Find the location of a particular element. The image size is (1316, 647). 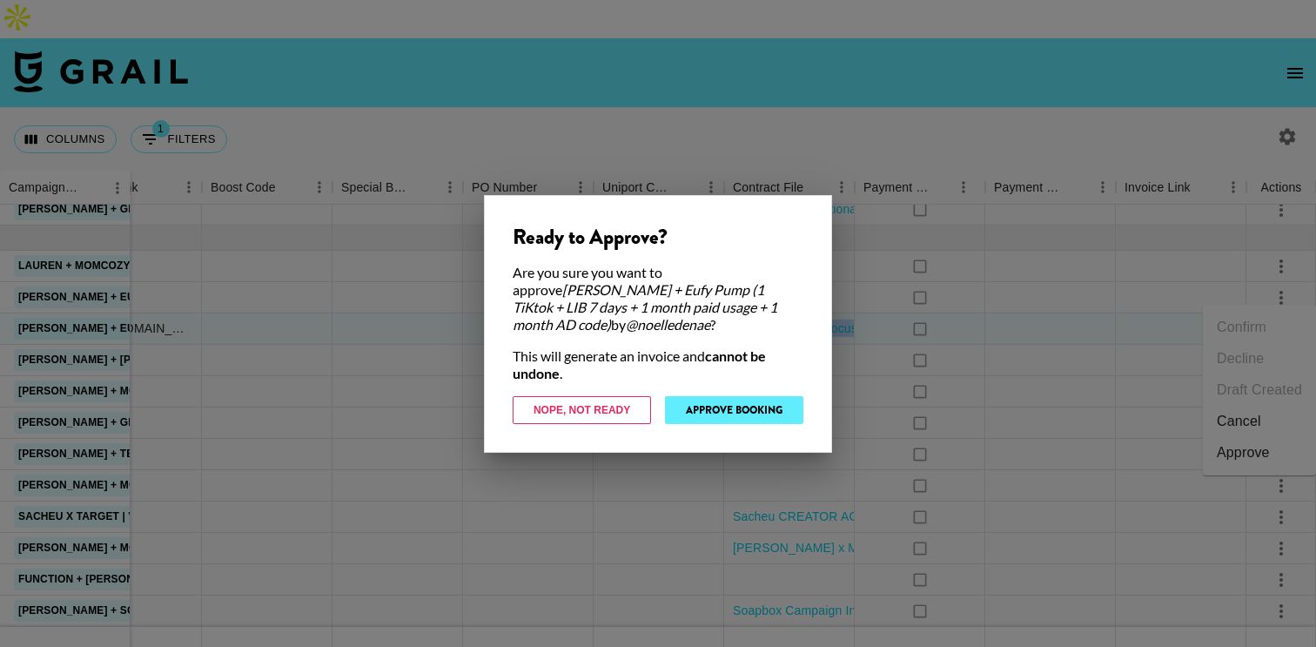

div: Ready to Approve? is located at coordinates (658, 237).